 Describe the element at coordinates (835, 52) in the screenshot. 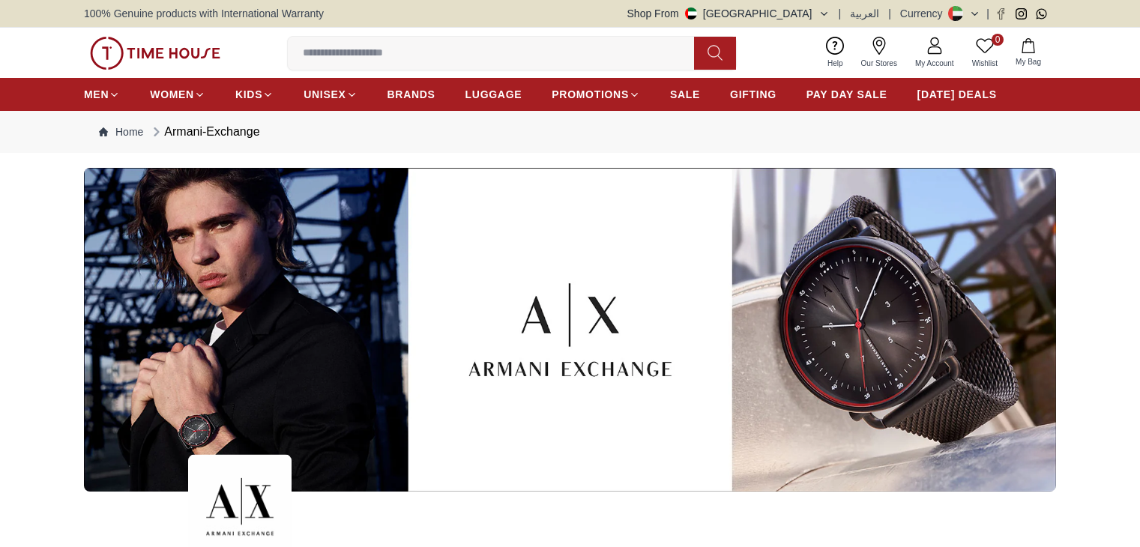

I see `a: Help` at that location.